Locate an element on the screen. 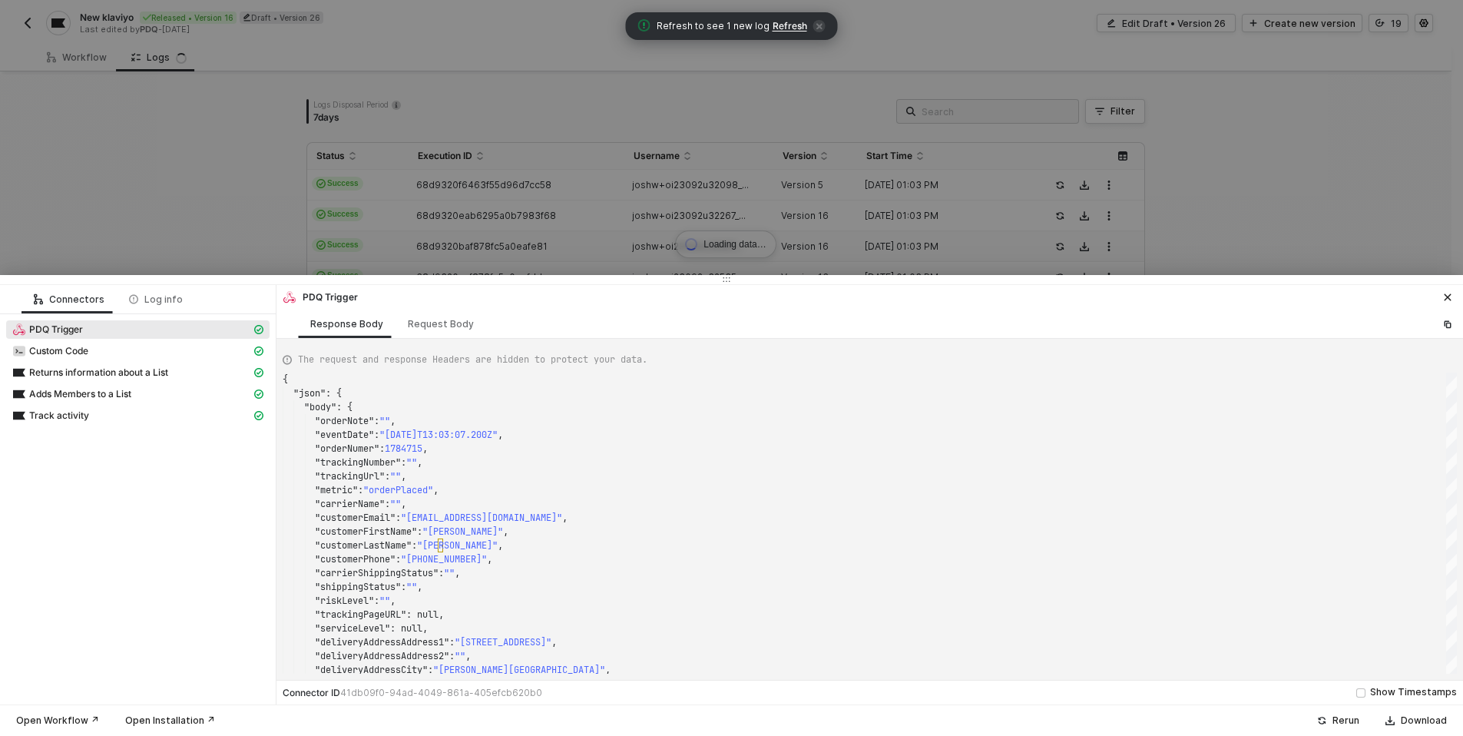 Image resolution: width=1463 pixels, height=736 pixels. span: "customerPhone" is located at coordinates (355, 559).